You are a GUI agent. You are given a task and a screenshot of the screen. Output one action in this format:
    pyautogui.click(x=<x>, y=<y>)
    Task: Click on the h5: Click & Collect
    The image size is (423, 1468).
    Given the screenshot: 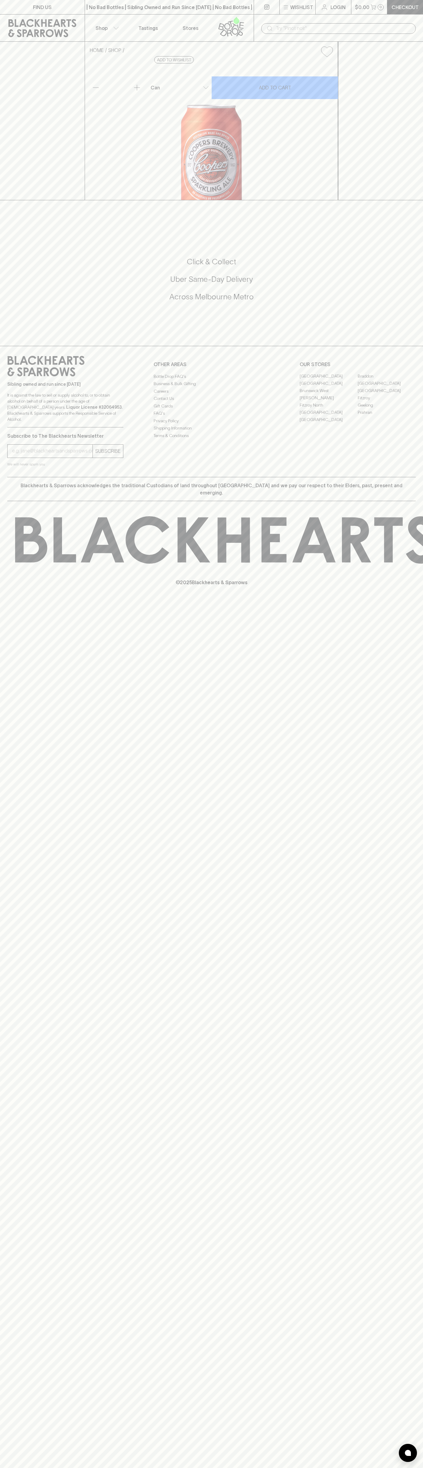 What is the action you would take?
    pyautogui.click(x=211, y=262)
    